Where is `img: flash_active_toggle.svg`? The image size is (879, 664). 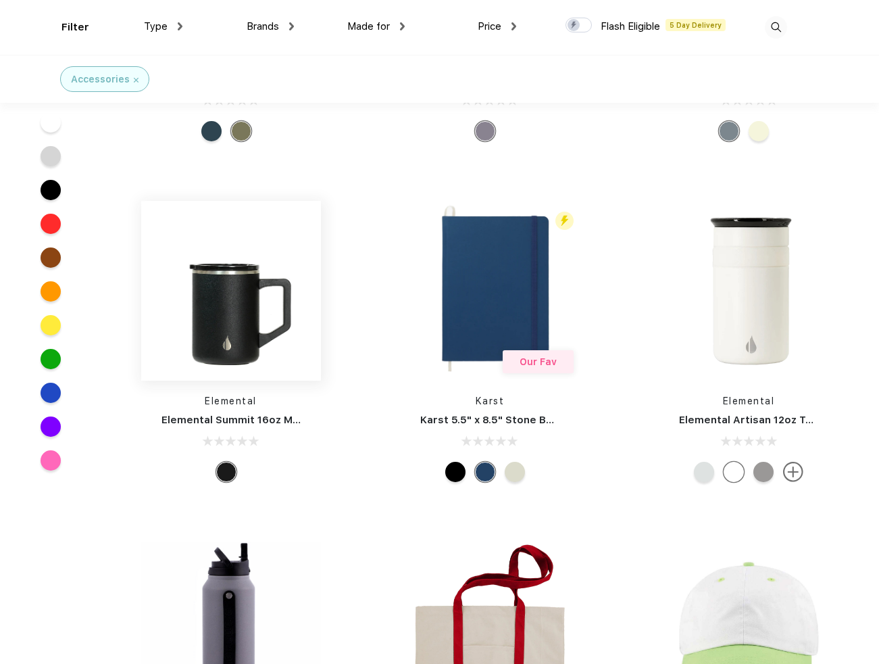
img: flash_active_toggle.svg is located at coordinates (564, 220).